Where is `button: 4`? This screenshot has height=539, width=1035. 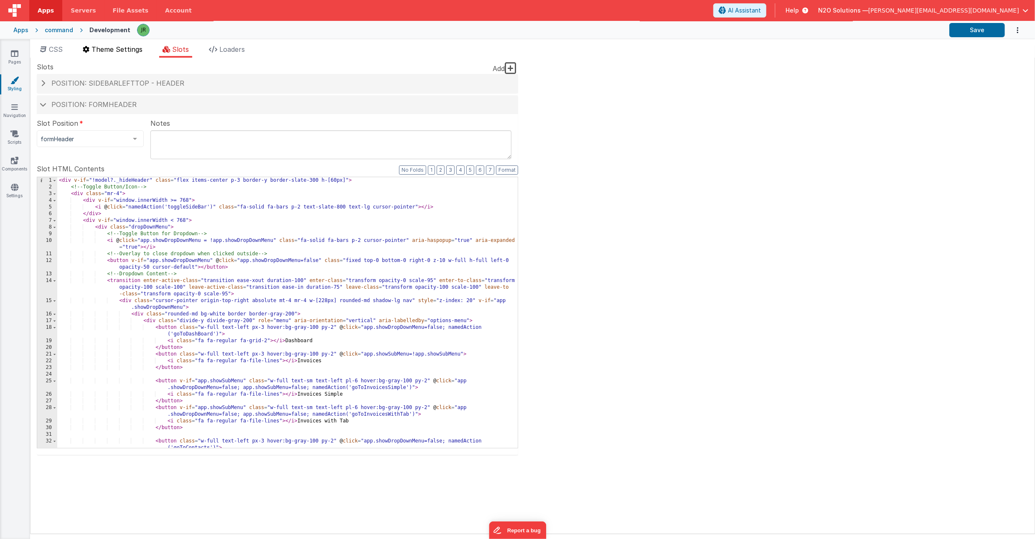 button: 4 is located at coordinates (460, 170).